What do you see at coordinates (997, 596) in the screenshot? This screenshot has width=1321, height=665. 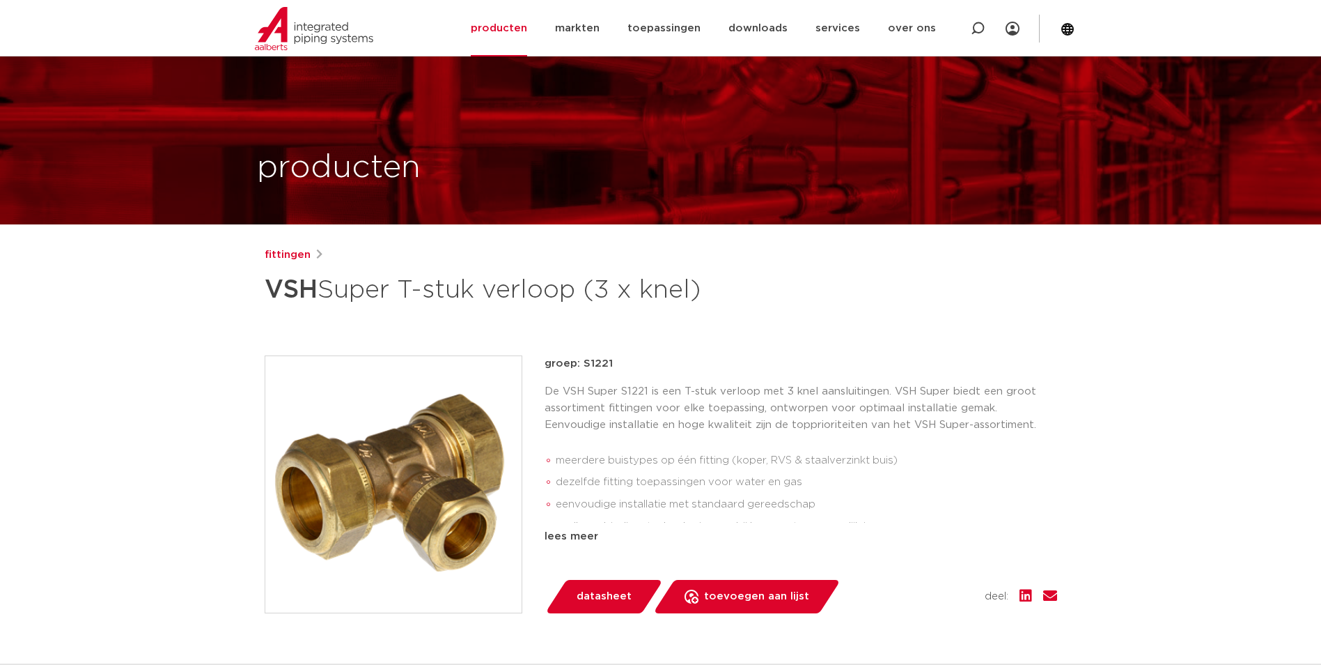 I see `span: deel:` at bounding box center [997, 596].